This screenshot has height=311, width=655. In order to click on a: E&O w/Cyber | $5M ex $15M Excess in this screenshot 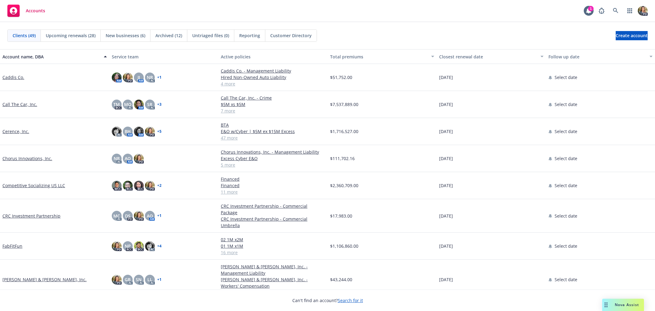, I will do `click(273, 131)`.